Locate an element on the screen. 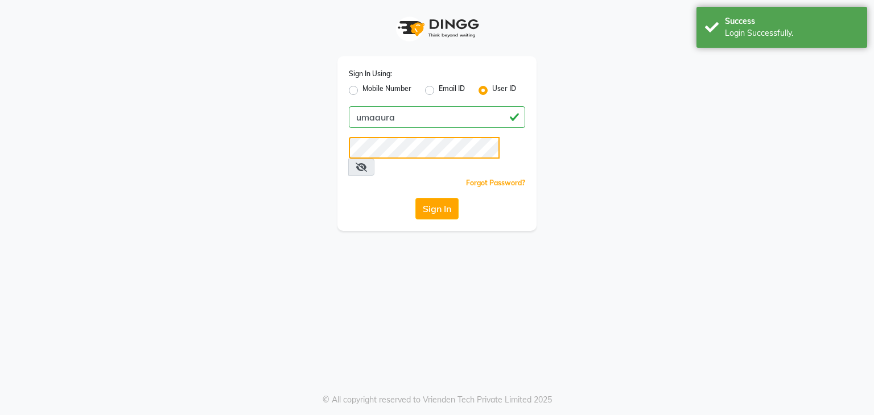 The width and height of the screenshot is (874, 415). img: logo1.svg is located at coordinates (437, 28).